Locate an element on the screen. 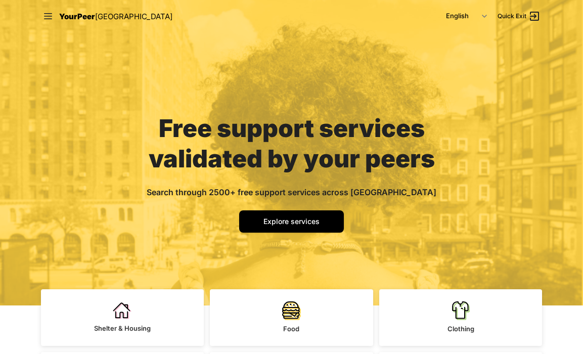 Image resolution: width=583 pixels, height=354 pixels. span: Quick Exit is located at coordinates (512, 16).